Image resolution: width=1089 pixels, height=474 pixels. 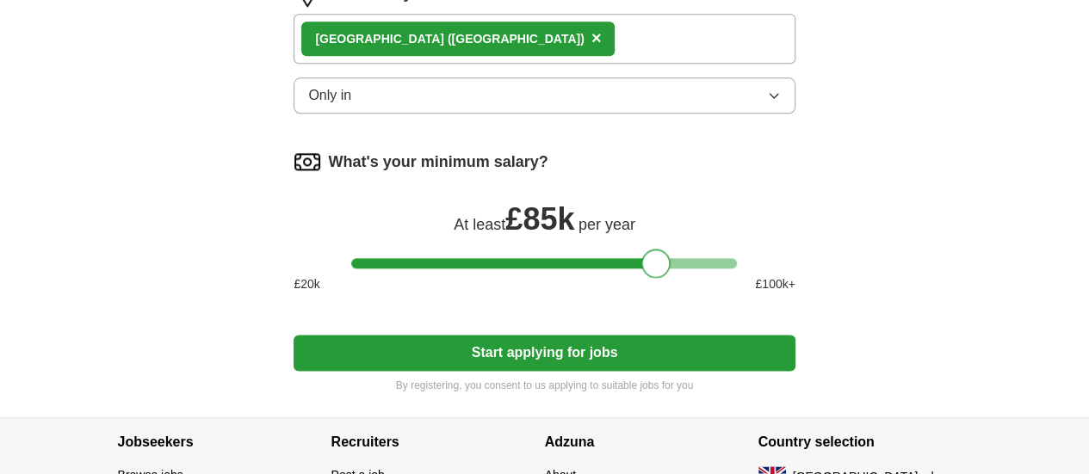 I want to click on img: salary.png, so click(x=307, y=162).